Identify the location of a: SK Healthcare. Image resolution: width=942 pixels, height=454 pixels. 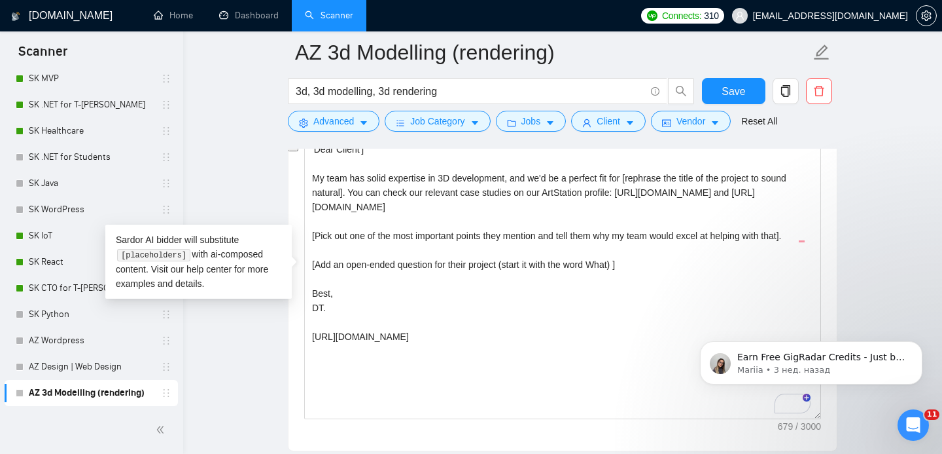
(91, 131).